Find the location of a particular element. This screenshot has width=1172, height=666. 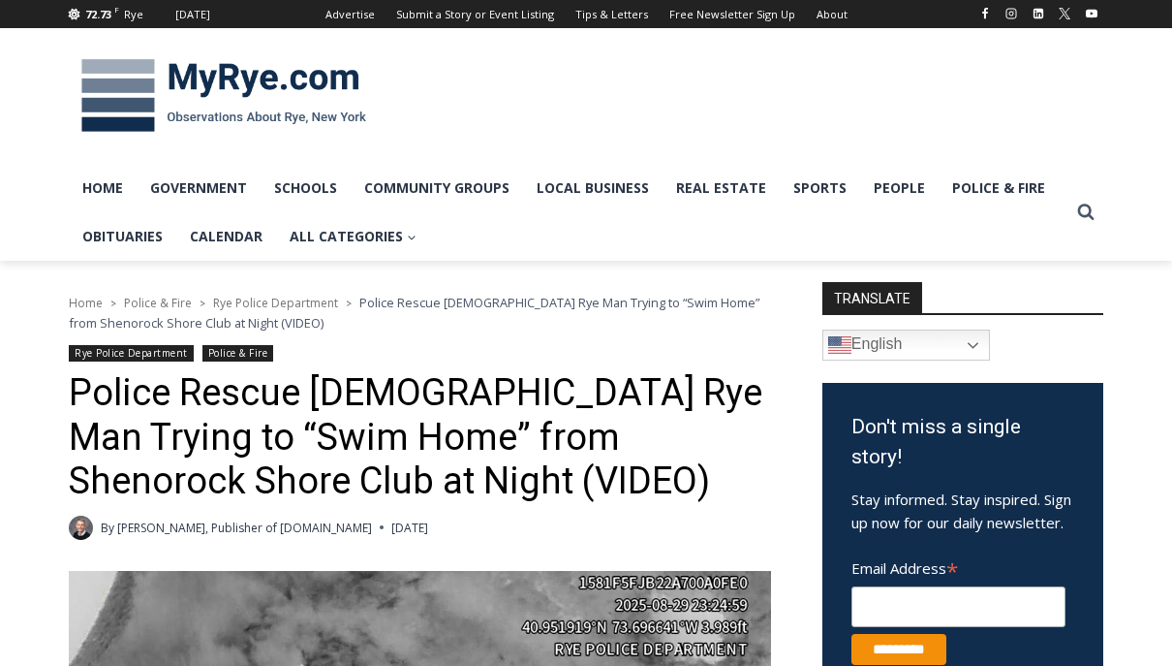

a: Community Groups is located at coordinates (437, 188).